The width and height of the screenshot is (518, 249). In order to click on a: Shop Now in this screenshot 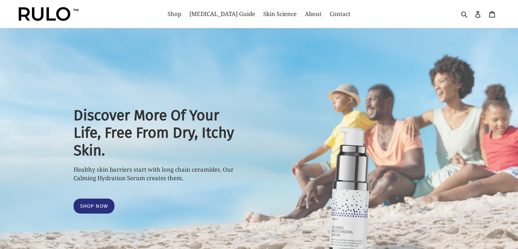, I will do `click(94, 206)`.